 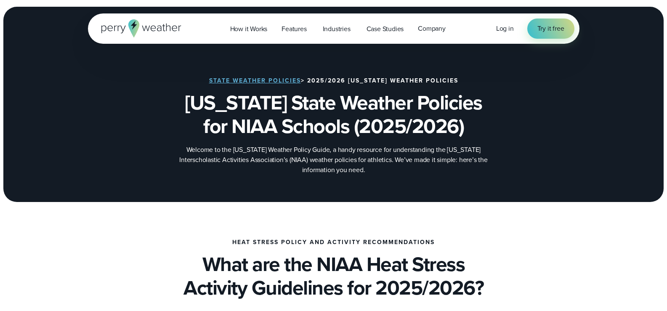 What do you see at coordinates (505, 29) in the screenshot?
I see `a: Log in` at bounding box center [505, 29].